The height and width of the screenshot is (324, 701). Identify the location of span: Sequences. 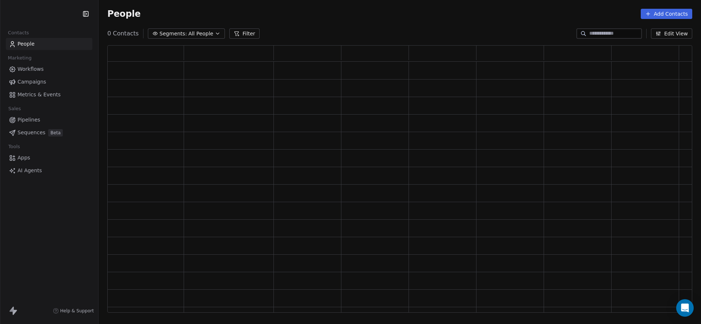
(31, 132).